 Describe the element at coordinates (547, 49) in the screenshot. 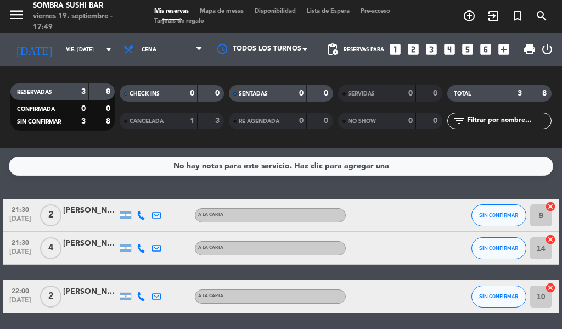

I see `i: power_settings_new` at that location.